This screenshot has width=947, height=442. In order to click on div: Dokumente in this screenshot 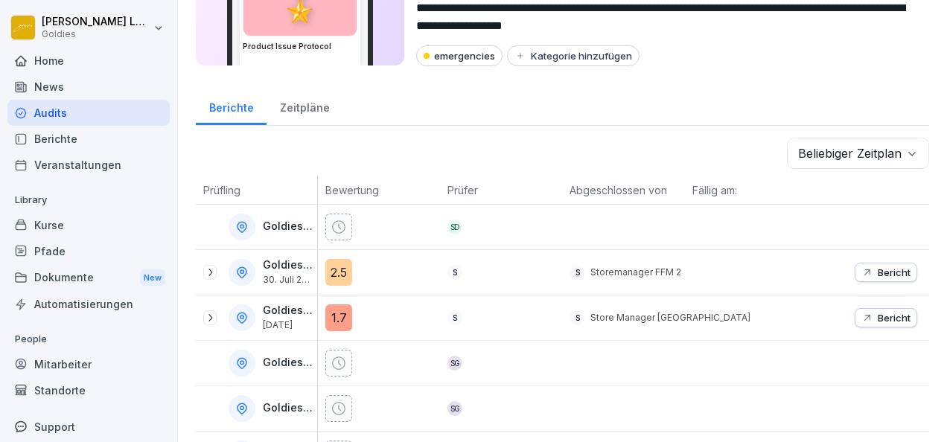, I will do `click(89, 278)`.